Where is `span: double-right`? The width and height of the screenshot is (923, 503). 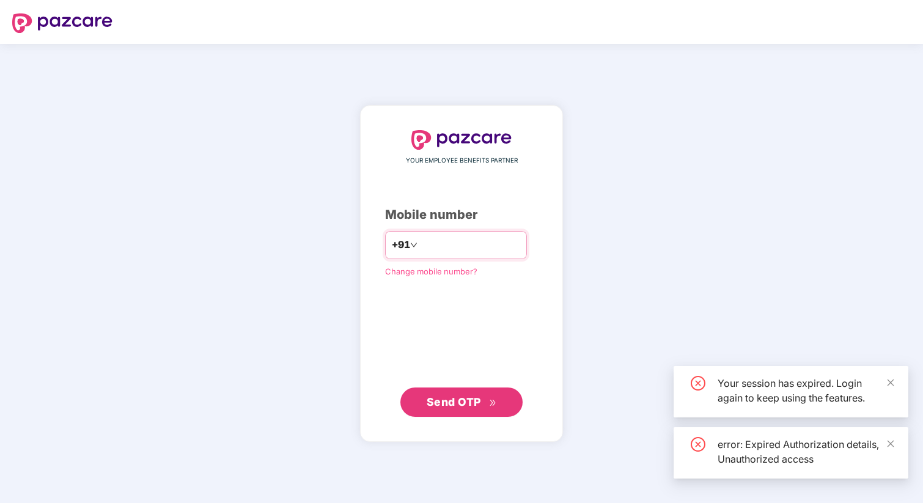
span: double-right is located at coordinates (493, 403).